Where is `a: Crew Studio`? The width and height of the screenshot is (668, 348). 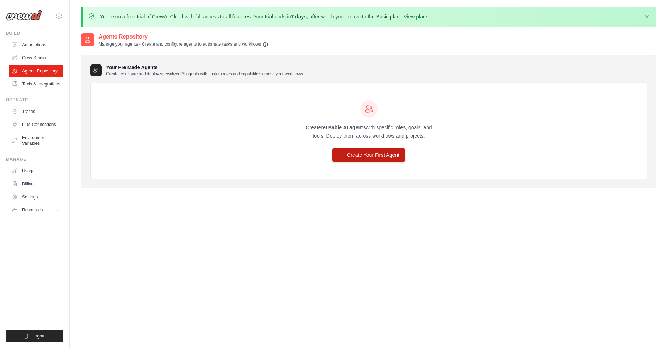
a: Crew Studio is located at coordinates (36, 58).